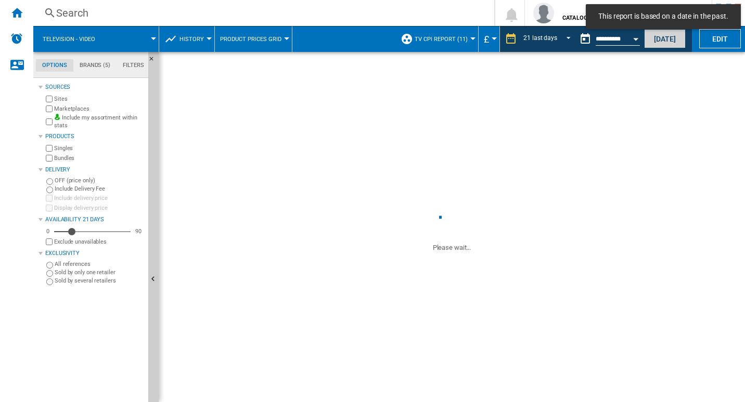 The height and width of the screenshot is (402, 745). I want to click on label: Sold by only one retailer, so click(99, 272).